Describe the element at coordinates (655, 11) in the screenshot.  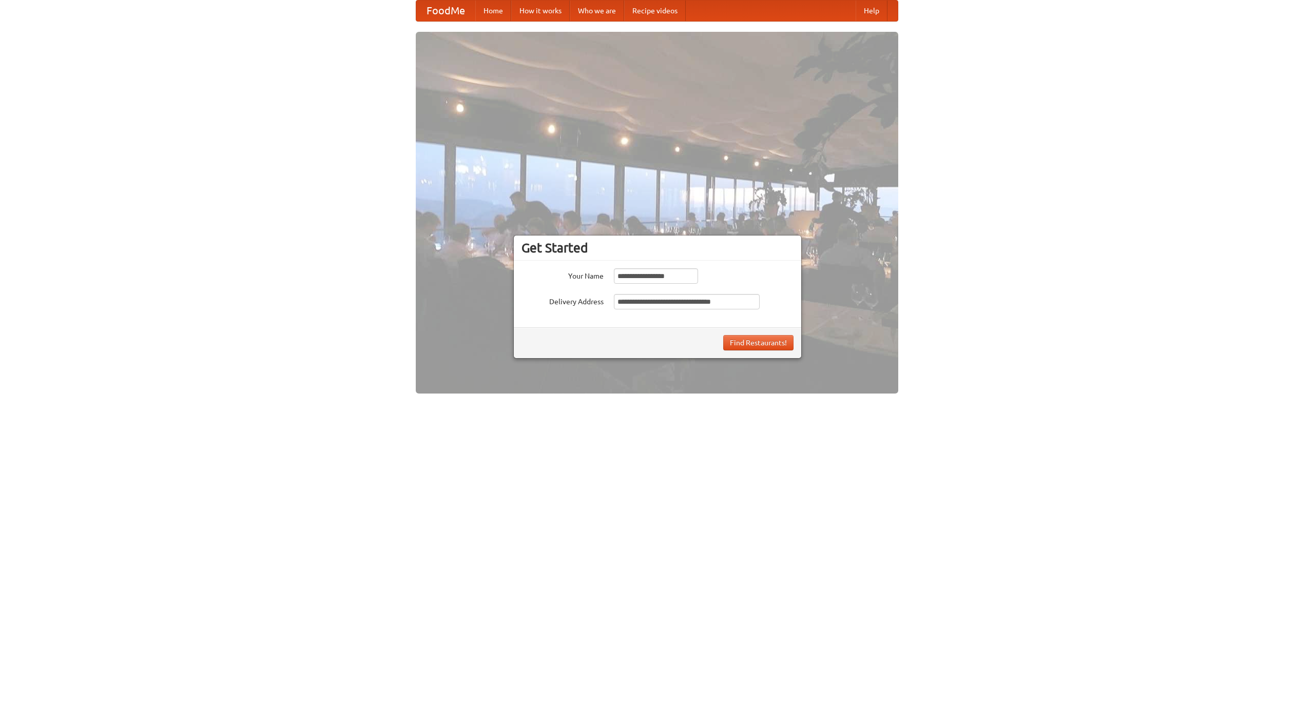
I see `a: Recipe videos` at that location.